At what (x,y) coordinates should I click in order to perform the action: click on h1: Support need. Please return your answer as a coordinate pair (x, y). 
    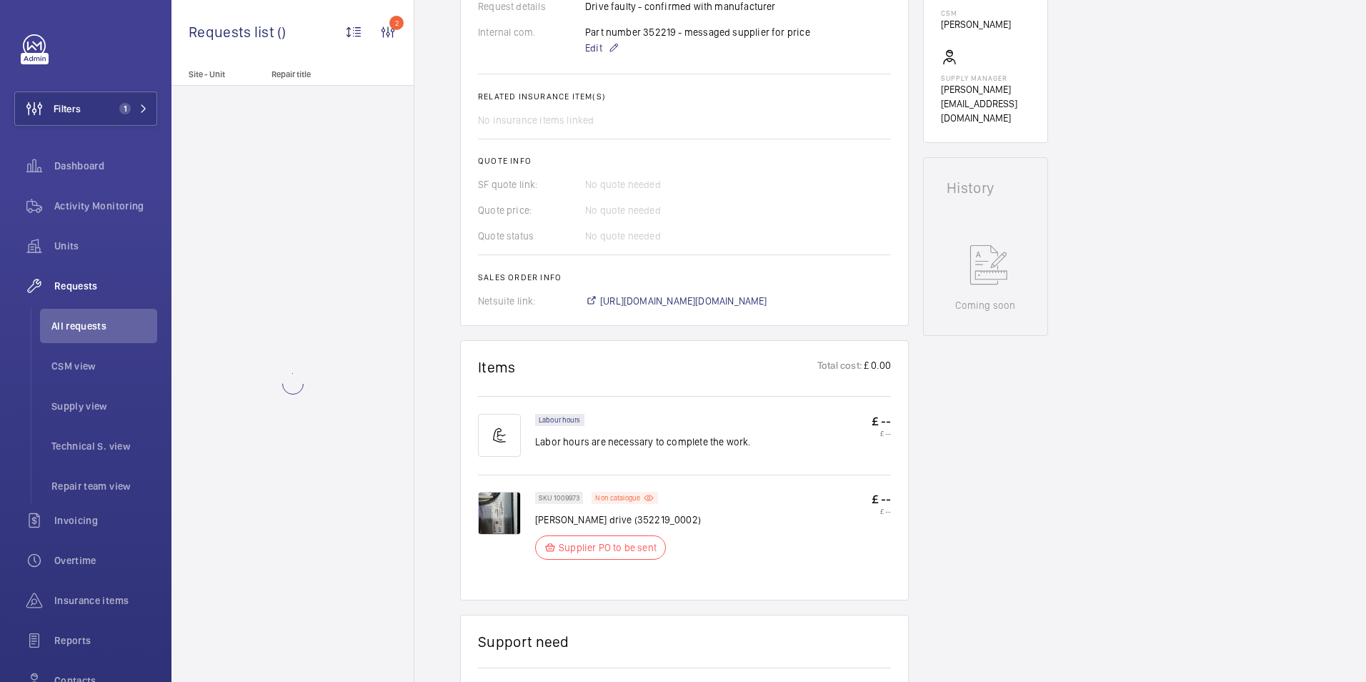
    Looking at the image, I should click on (524, 641).